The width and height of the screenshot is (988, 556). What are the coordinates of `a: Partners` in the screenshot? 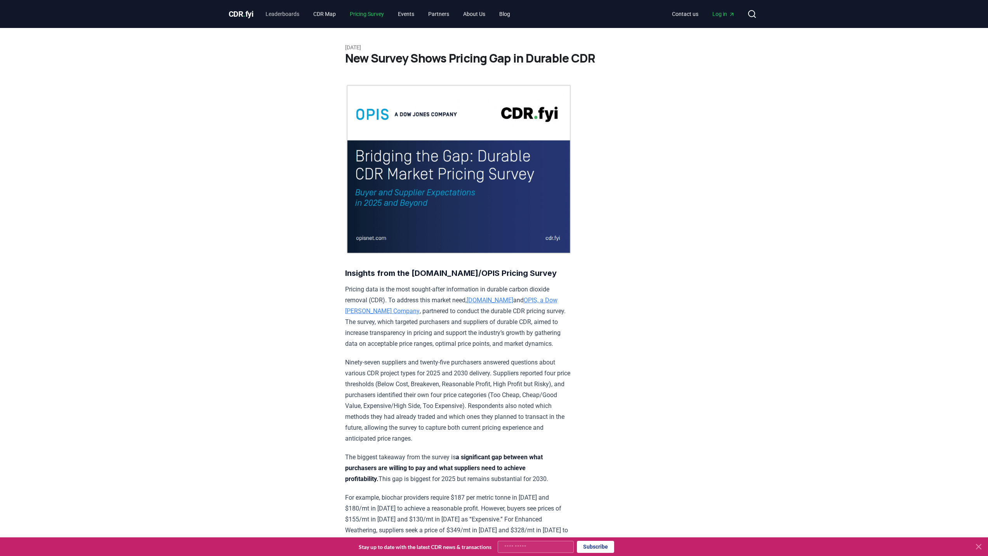 It's located at (439, 14).